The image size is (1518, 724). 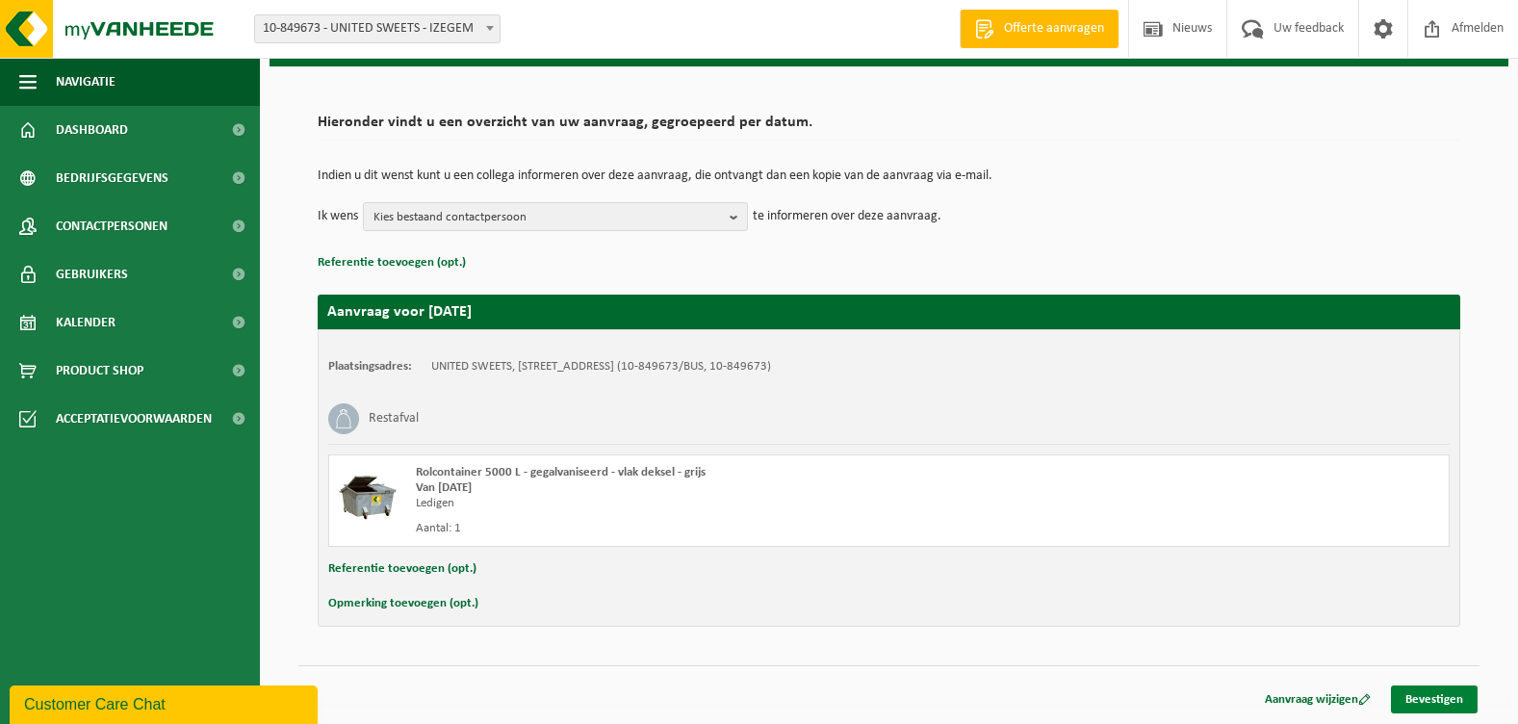 I want to click on span: Product Shop, so click(x=99, y=371).